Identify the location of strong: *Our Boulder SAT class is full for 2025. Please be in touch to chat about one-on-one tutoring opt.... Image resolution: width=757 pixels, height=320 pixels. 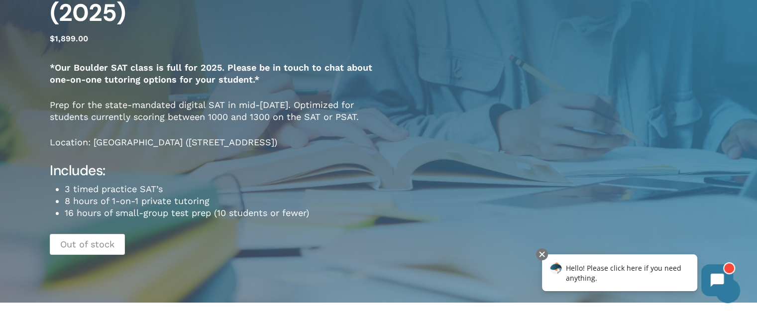
(211, 73).